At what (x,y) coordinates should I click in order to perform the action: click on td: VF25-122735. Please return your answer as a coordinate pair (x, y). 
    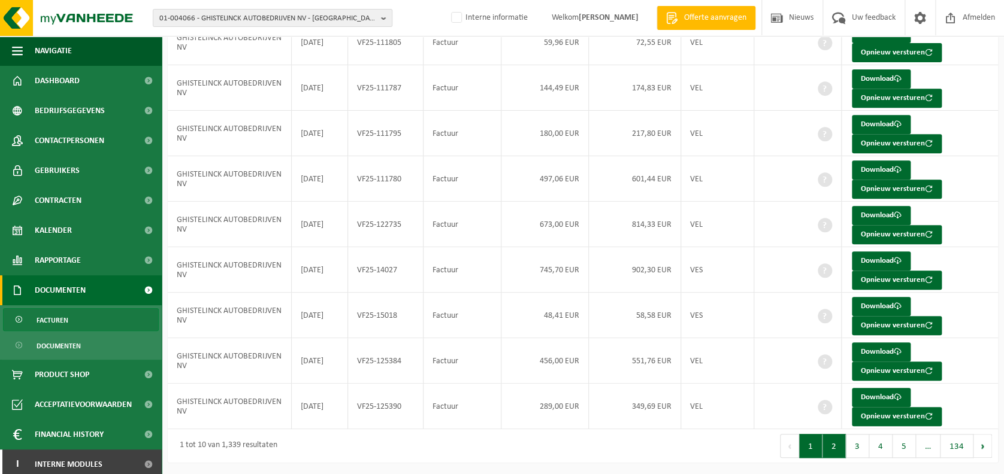
    Looking at the image, I should click on (386, 225).